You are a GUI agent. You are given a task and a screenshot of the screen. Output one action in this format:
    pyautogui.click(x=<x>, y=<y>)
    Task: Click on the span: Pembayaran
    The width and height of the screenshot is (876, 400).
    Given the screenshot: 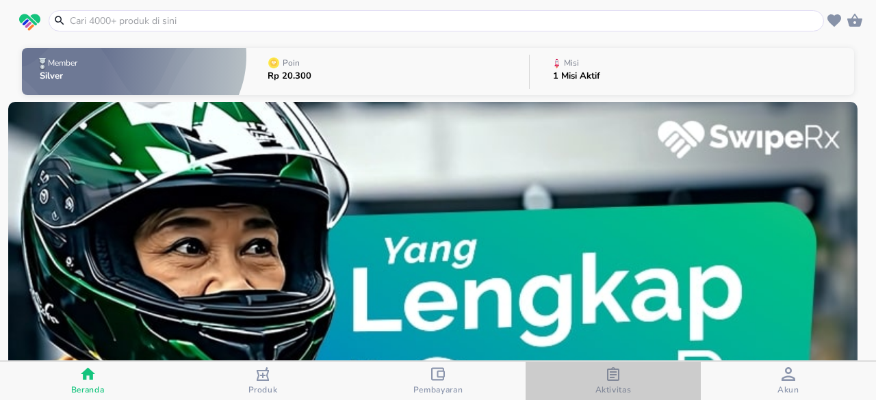 What is the action you would take?
    pyautogui.click(x=438, y=390)
    